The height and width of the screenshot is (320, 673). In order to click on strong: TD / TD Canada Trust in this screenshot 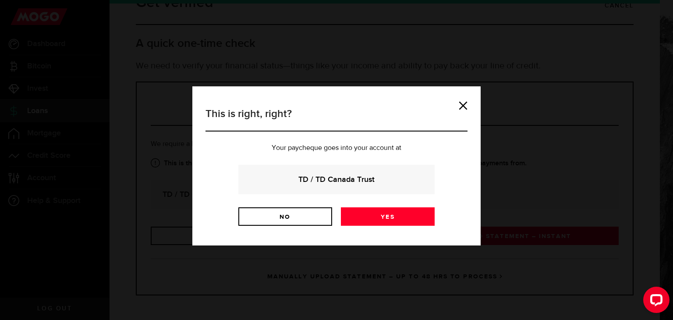, I will do `click(336, 179)`.